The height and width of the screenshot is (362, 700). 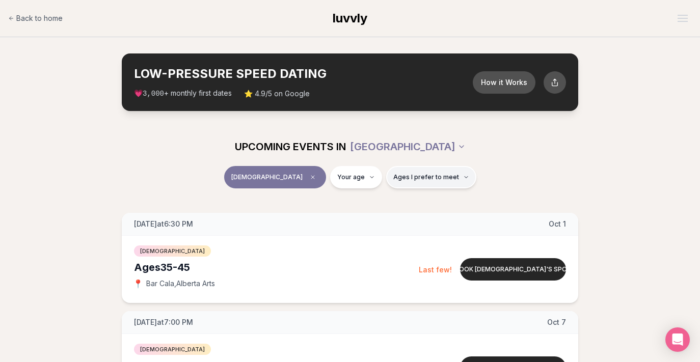 What do you see at coordinates (290, 147) in the screenshot?
I see `span: UPCOMING EVENTS IN` at bounding box center [290, 147].